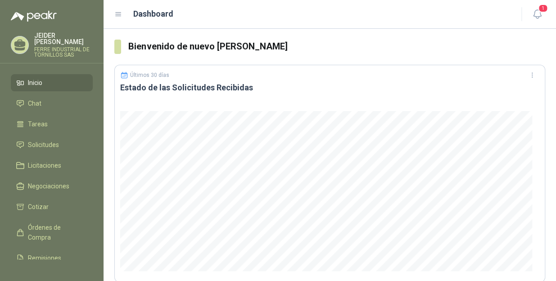  I want to click on h1: Dashboard, so click(153, 14).